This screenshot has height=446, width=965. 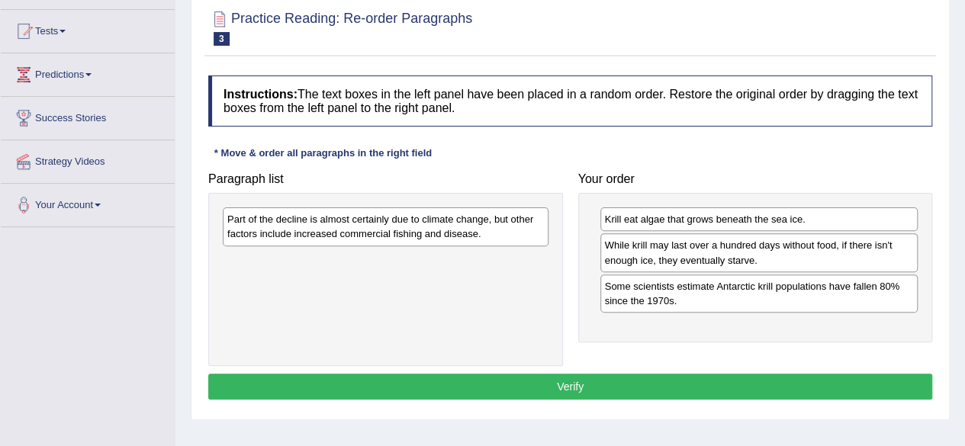 What do you see at coordinates (340, 27) in the screenshot?
I see `h2: Practice Reading: Re-order Paragraphs` at bounding box center [340, 27].